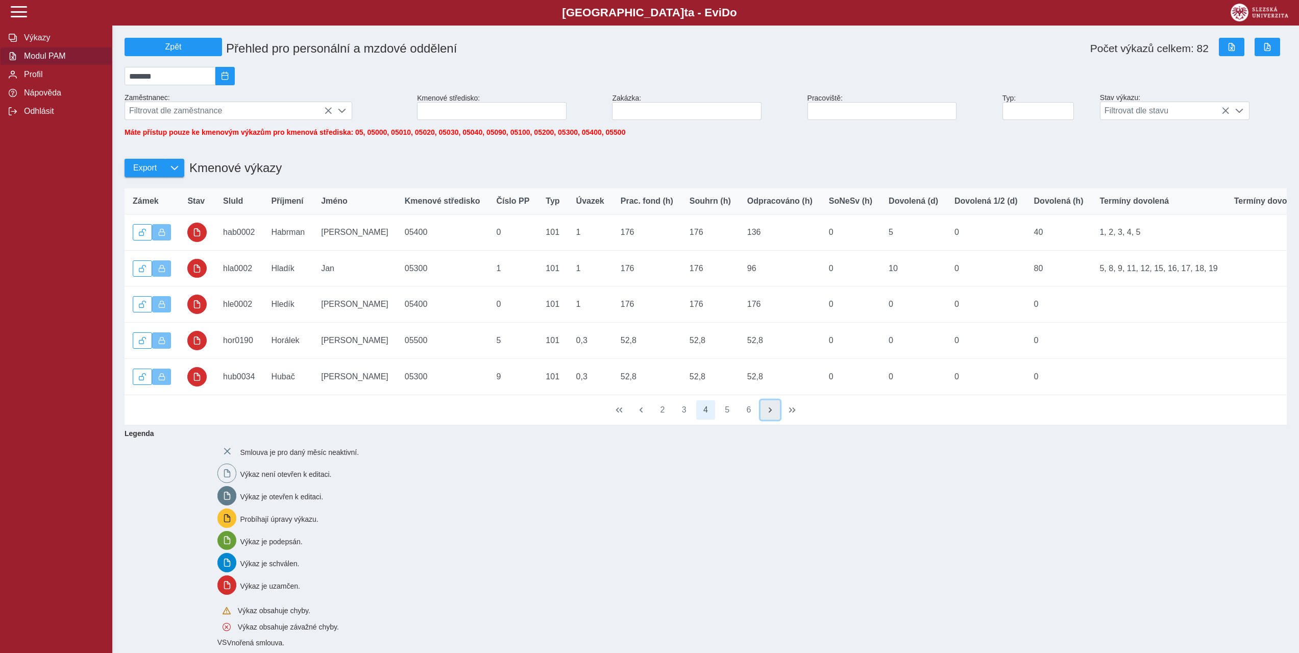 This screenshot has height=653, width=1299. What do you see at coordinates (1134, 201) in the screenshot?
I see `span: Termíny dovolená` at bounding box center [1134, 201].